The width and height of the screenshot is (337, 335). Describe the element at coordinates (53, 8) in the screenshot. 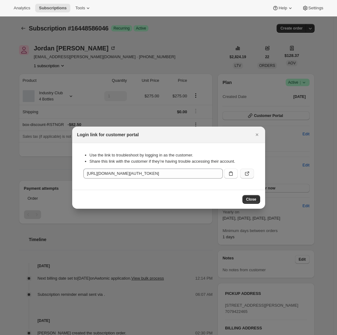

I see `span: Subscriptions` at that location.